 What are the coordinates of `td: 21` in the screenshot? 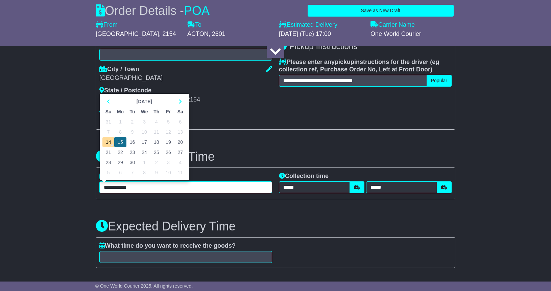 It's located at (108, 152).